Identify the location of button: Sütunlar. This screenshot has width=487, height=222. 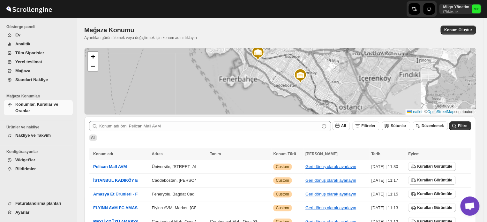
(396, 126).